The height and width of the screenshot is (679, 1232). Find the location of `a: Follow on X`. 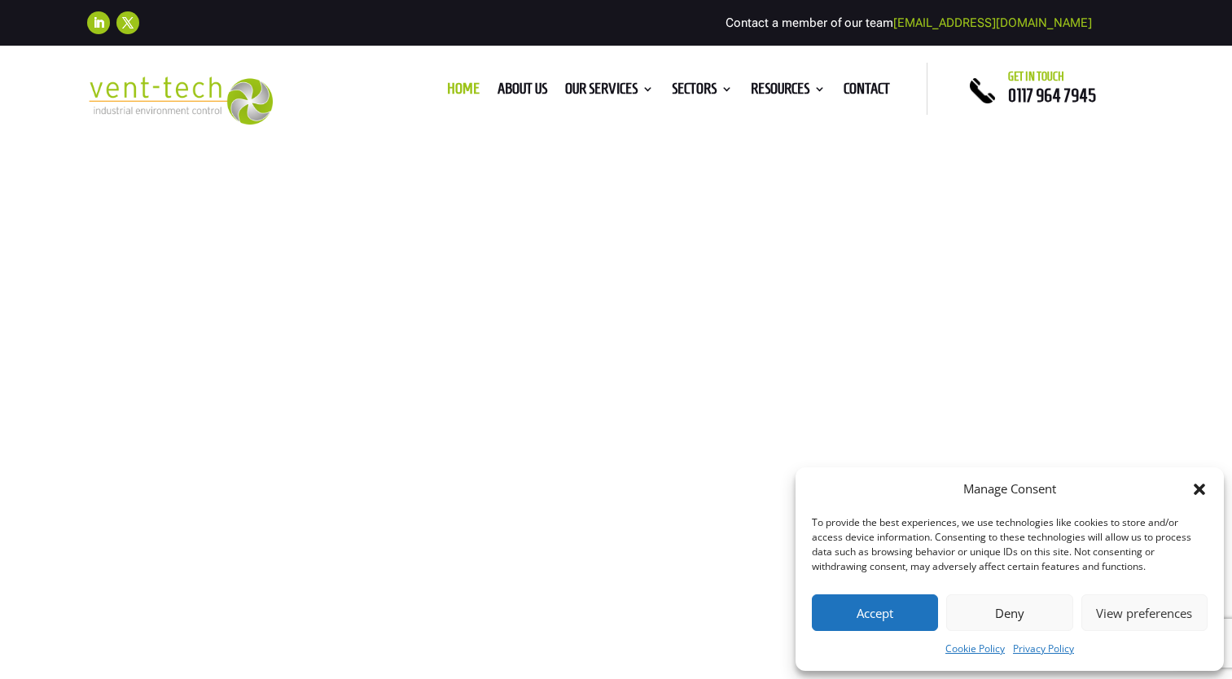

a: Follow on X is located at coordinates (128, 23).